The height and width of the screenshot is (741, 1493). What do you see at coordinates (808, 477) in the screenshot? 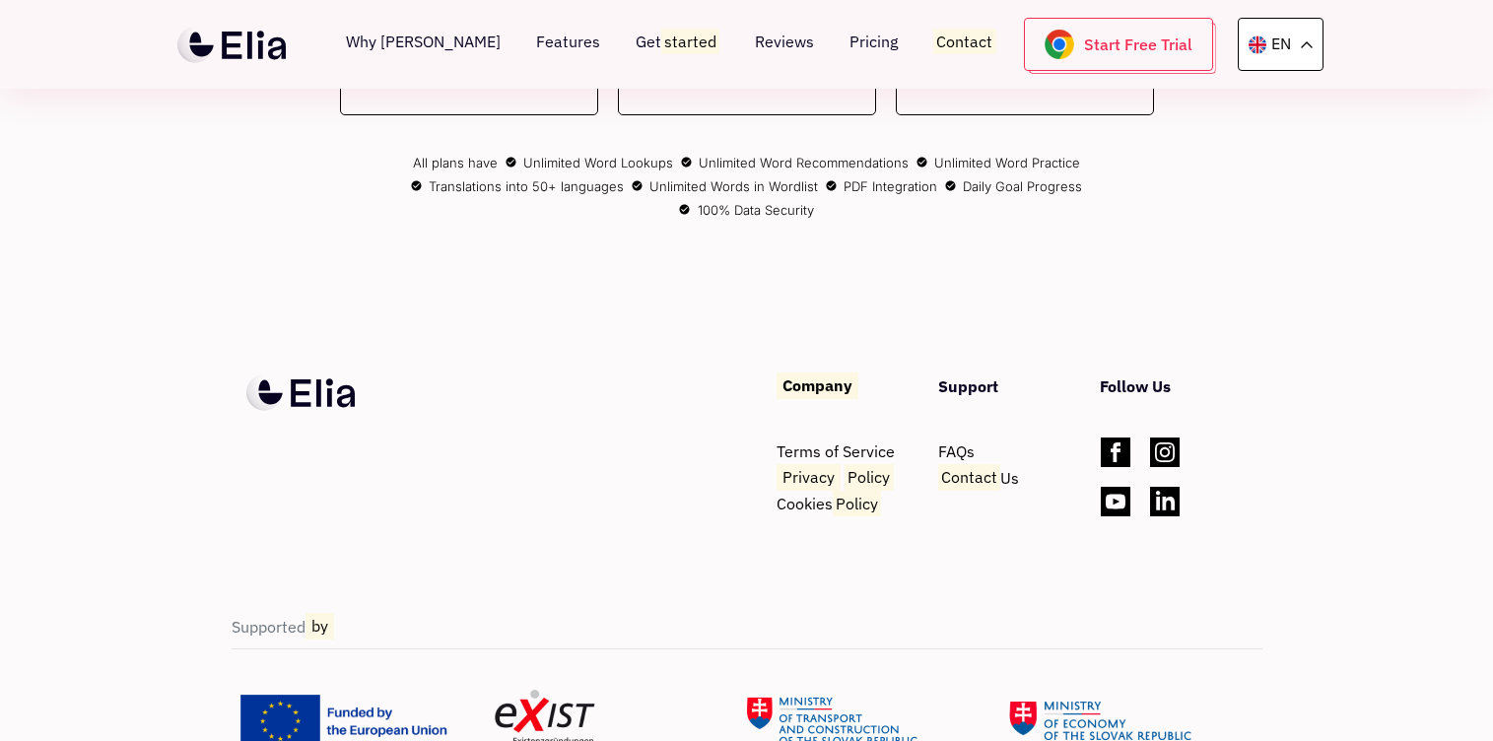
I see `mark: Privacy` at bounding box center [808, 477].